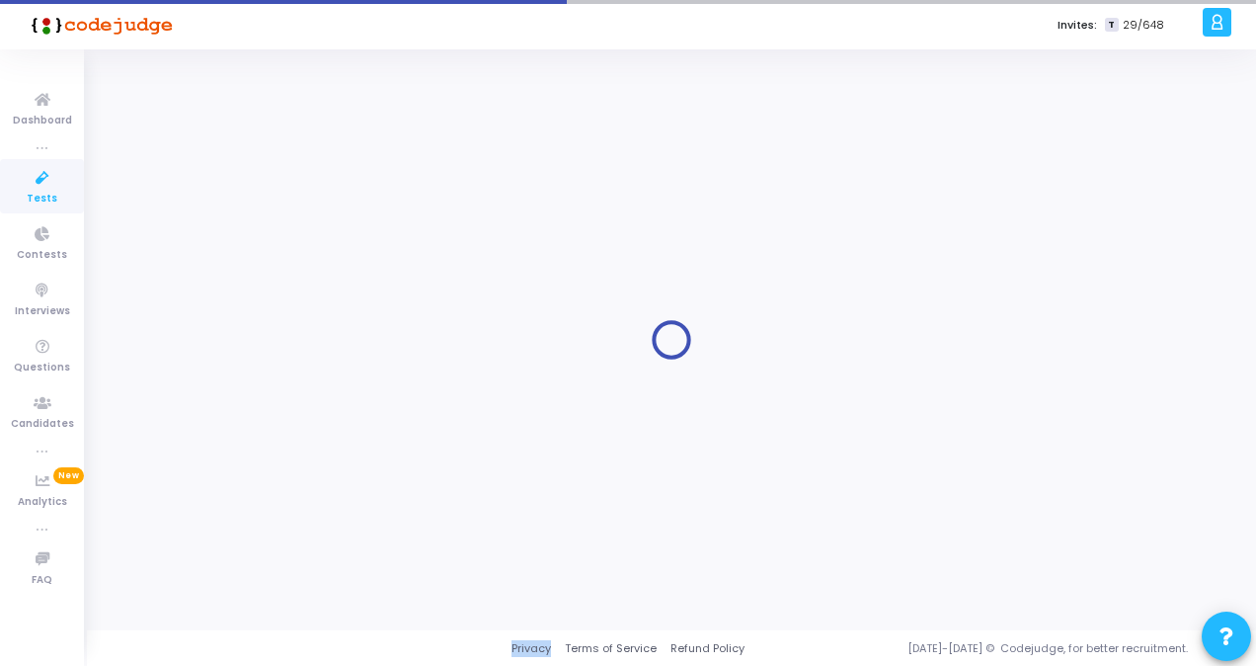 The image size is (1256, 666). I want to click on span: New, so click(68, 475).